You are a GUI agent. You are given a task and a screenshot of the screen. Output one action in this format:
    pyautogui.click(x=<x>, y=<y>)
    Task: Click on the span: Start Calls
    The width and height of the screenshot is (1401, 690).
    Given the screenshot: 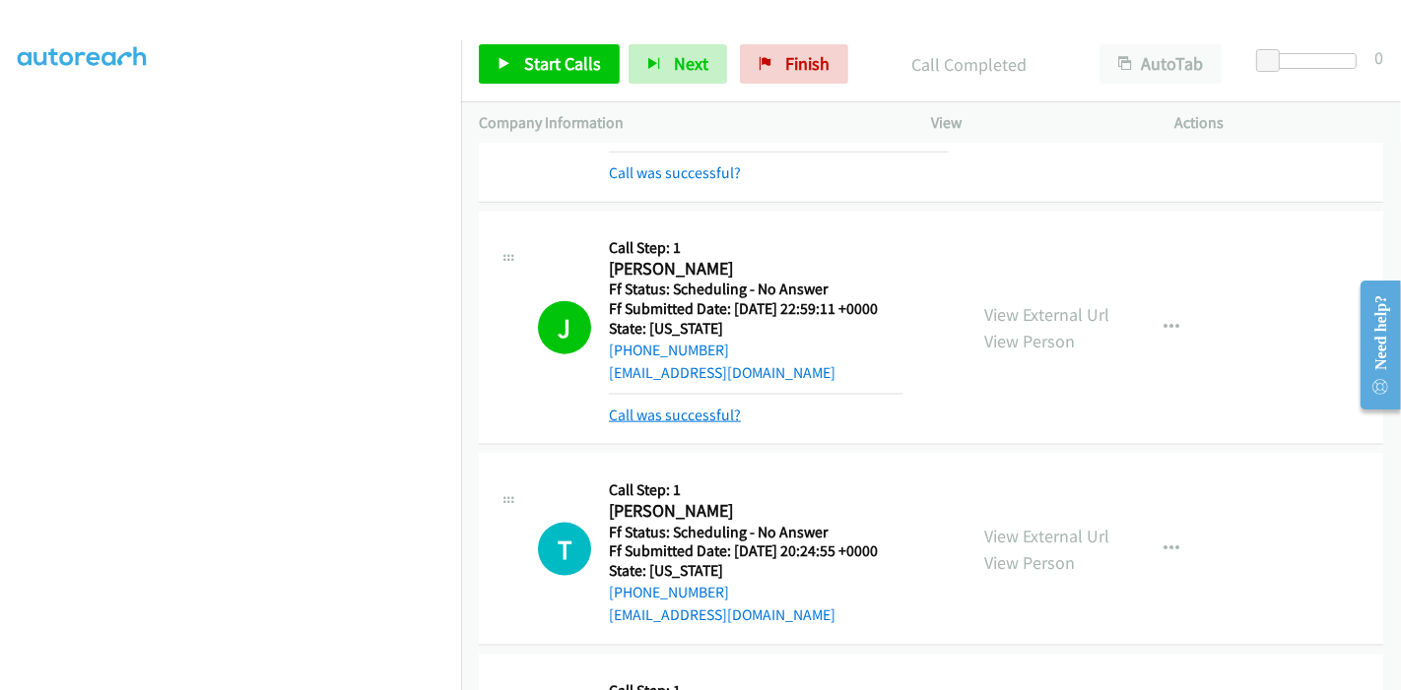 What is the action you would take?
    pyautogui.click(x=562, y=63)
    